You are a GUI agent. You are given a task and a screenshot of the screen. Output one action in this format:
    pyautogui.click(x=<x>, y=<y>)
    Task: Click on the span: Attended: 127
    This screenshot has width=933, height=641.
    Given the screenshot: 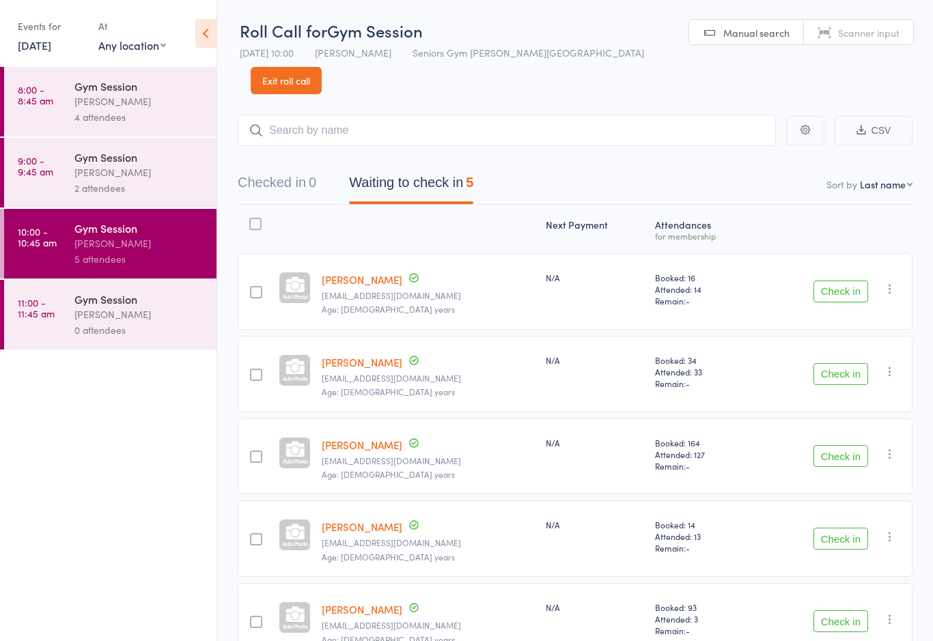 What is the action you would take?
    pyautogui.click(x=703, y=454)
    